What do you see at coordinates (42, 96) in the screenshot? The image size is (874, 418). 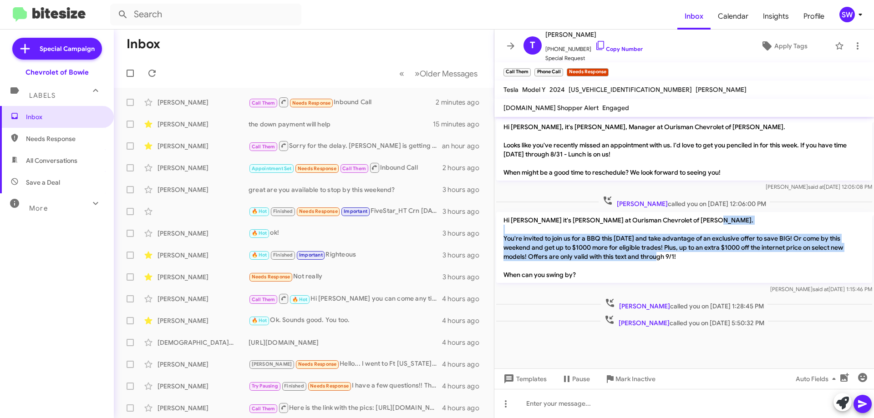 I see `span: Labels` at bounding box center [42, 96].